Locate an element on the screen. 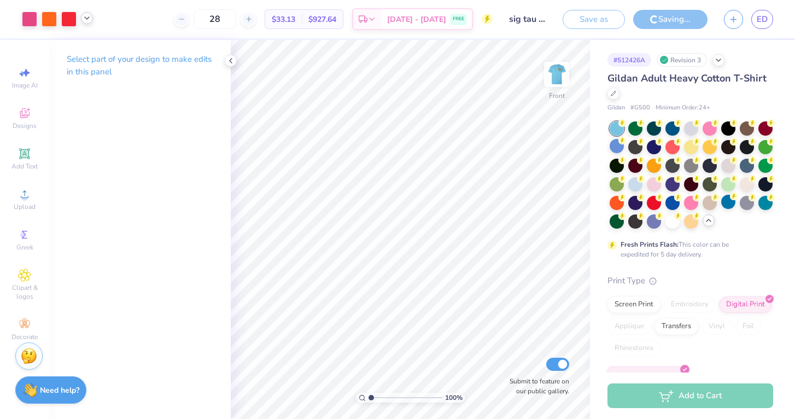 The height and width of the screenshot is (419, 795). span: $927.64 is located at coordinates (322, 19).